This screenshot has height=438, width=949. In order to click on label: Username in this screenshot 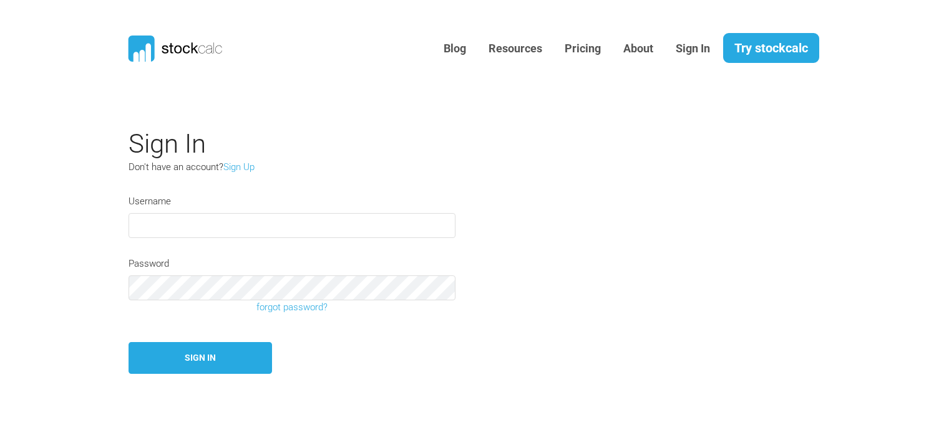, I will do `click(150, 201)`.